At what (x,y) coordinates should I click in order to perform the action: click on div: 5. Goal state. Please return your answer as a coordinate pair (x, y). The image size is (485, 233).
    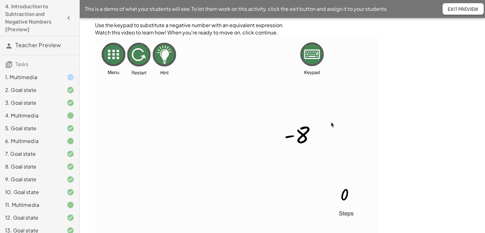
    Looking at the image, I should click on (31, 128).